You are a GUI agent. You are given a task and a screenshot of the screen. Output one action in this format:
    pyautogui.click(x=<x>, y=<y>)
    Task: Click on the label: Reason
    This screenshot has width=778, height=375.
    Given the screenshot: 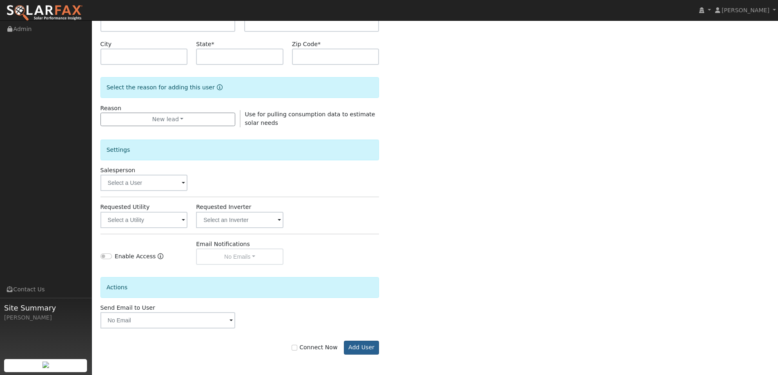 What is the action you would take?
    pyautogui.click(x=111, y=108)
    